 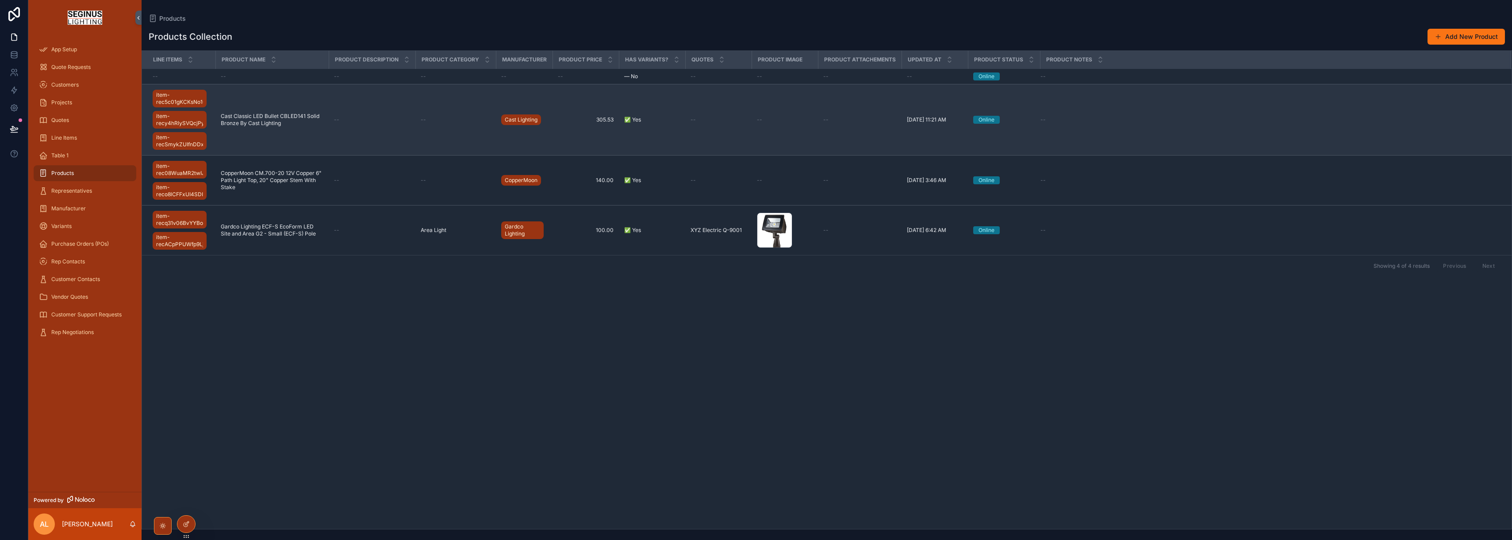 What do you see at coordinates (60, 156) in the screenshot?
I see `span: Table 1` at bounding box center [60, 156].